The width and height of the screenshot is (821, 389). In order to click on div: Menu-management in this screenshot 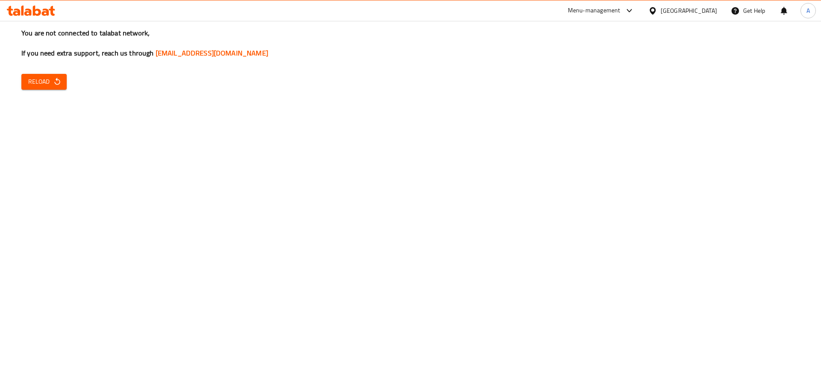, I will do `click(594, 11)`.